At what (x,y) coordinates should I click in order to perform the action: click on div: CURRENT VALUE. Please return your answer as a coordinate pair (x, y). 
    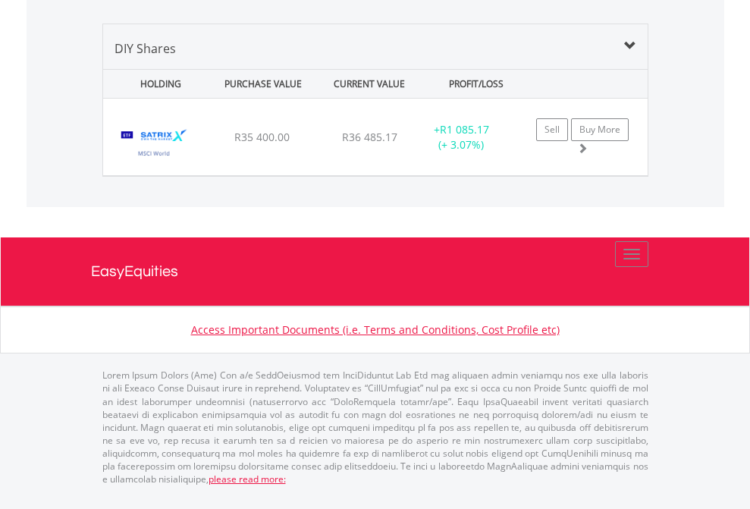
    Looking at the image, I should click on (369, 83).